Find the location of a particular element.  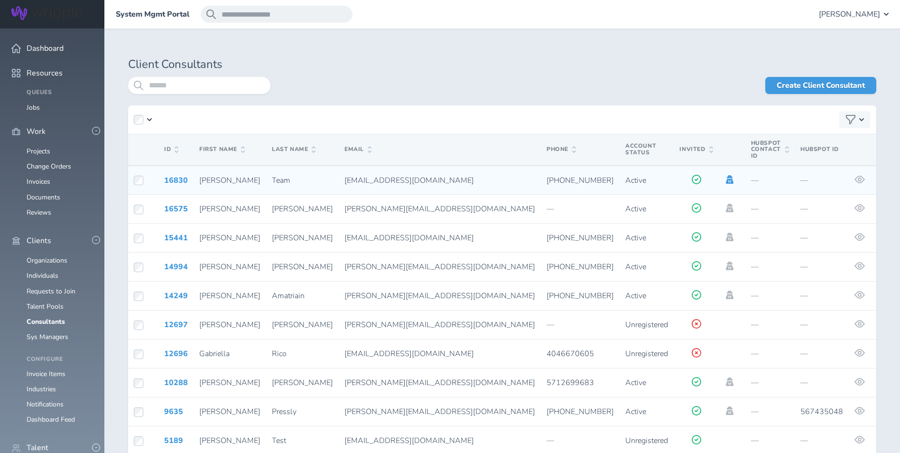

a: Dashboard Feed is located at coordinates (51, 419).